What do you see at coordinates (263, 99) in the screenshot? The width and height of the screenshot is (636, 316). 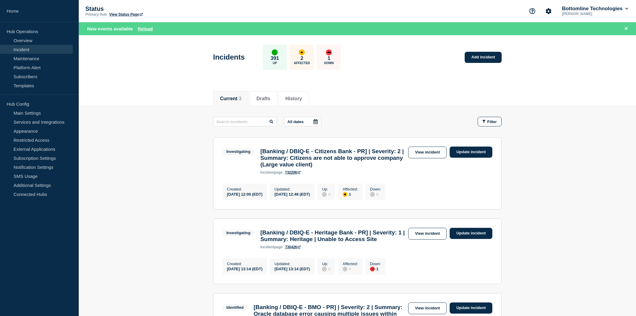 I see `button: Drafts` at bounding box center [263, 99].